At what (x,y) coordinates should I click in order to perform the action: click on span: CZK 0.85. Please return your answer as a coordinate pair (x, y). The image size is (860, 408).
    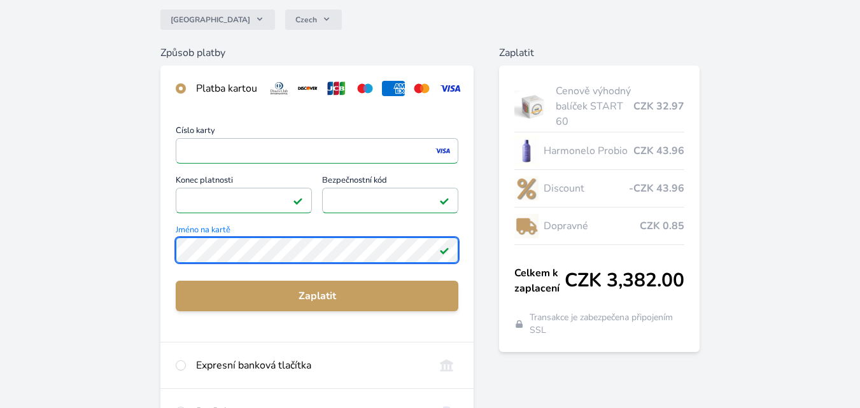
    Looking at the image, I should click on (662, 226).